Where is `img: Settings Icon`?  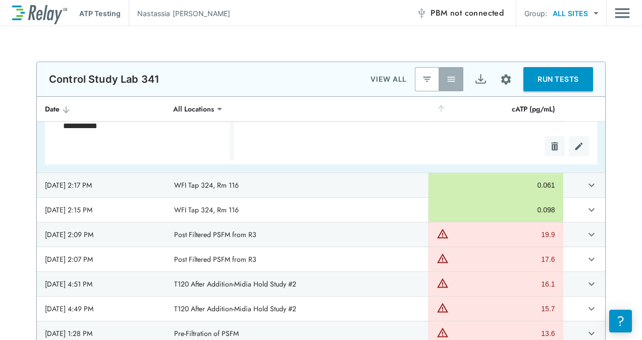 img: Settings Icon is located at coordinates (506, 79).